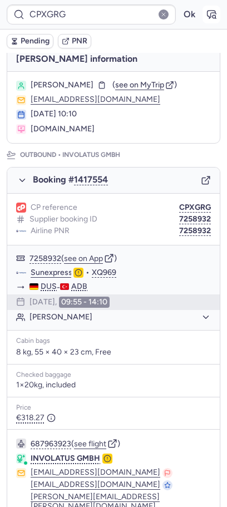  What do you see at coordinates (145, 85) in the screenshot?
I see `button: (see on MyTrip)` at bounding box center [145, 85].